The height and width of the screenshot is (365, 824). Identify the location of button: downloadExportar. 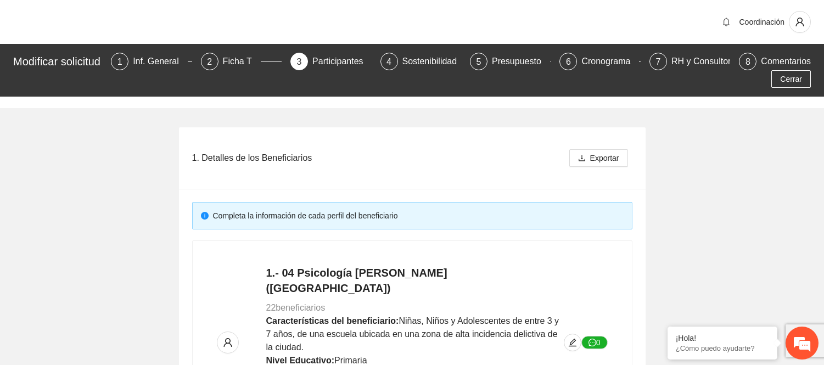
(598, 158).